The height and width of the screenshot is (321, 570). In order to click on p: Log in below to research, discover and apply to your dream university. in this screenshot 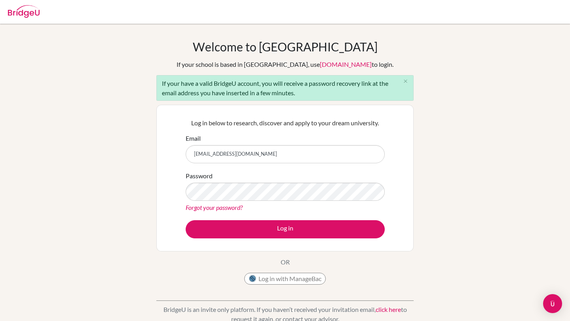, I will do `click(285, 123)`.